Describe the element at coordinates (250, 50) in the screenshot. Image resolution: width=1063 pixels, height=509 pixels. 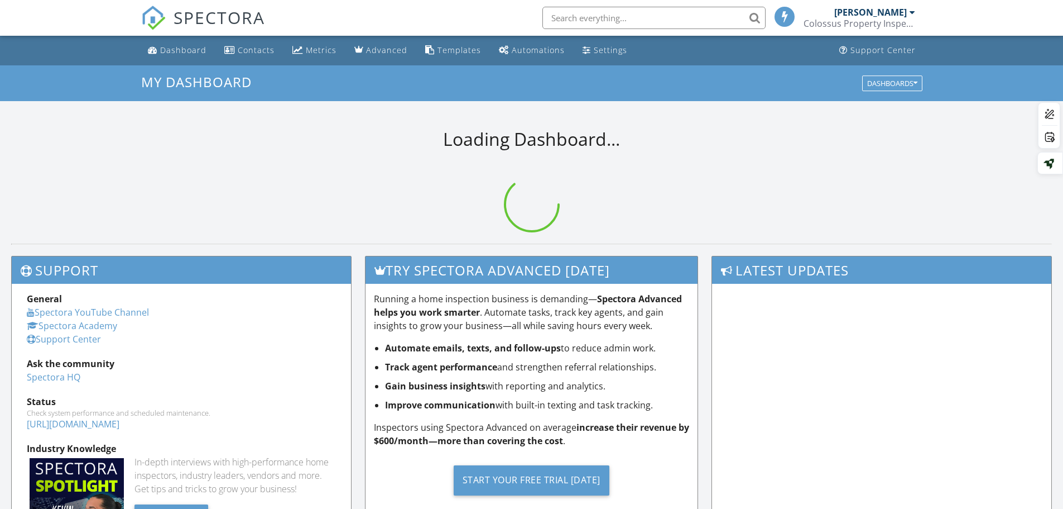
I see `a: Contacts` at that location.